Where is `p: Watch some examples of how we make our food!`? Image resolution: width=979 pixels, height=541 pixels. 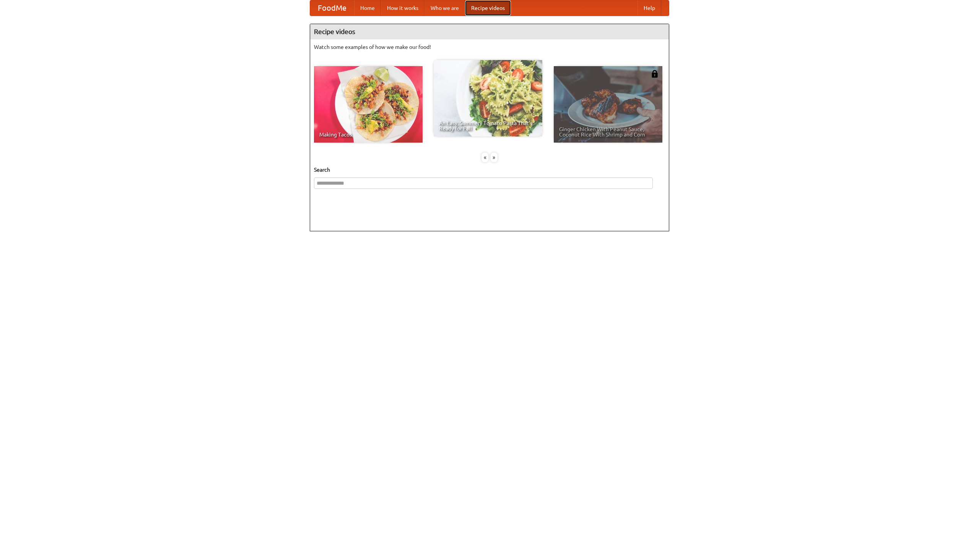
p: Watch some examples of how we make our food! is located at coordinates (489, 47).